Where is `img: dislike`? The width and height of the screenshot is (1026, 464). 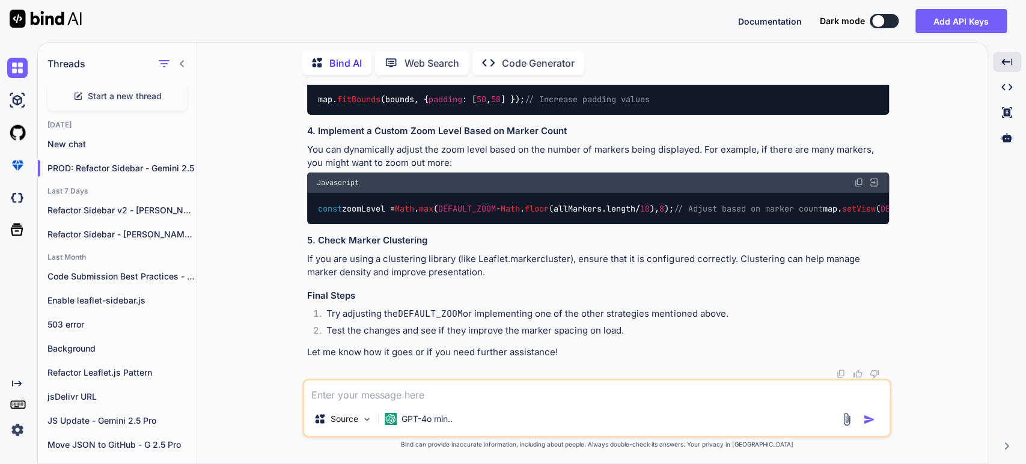 img: dislike is located at coordinates (874, 374).